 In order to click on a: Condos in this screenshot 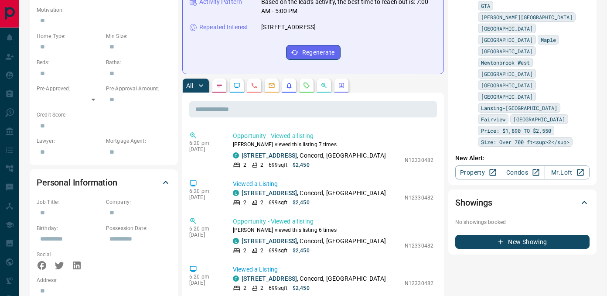, I will do `click(522, 172)`.